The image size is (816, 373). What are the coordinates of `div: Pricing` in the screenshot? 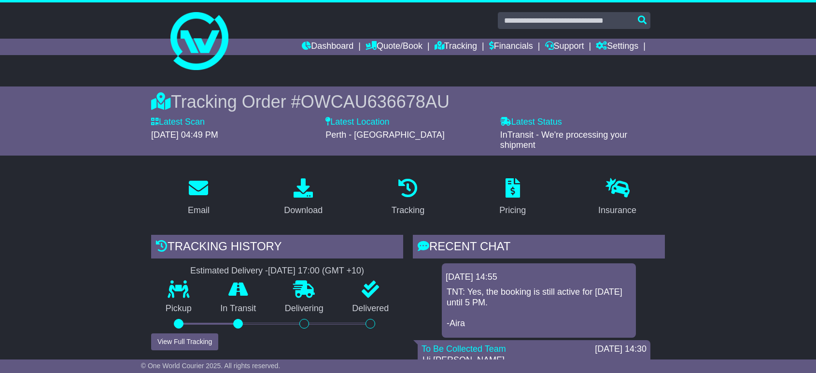 It's located at (512, 210).